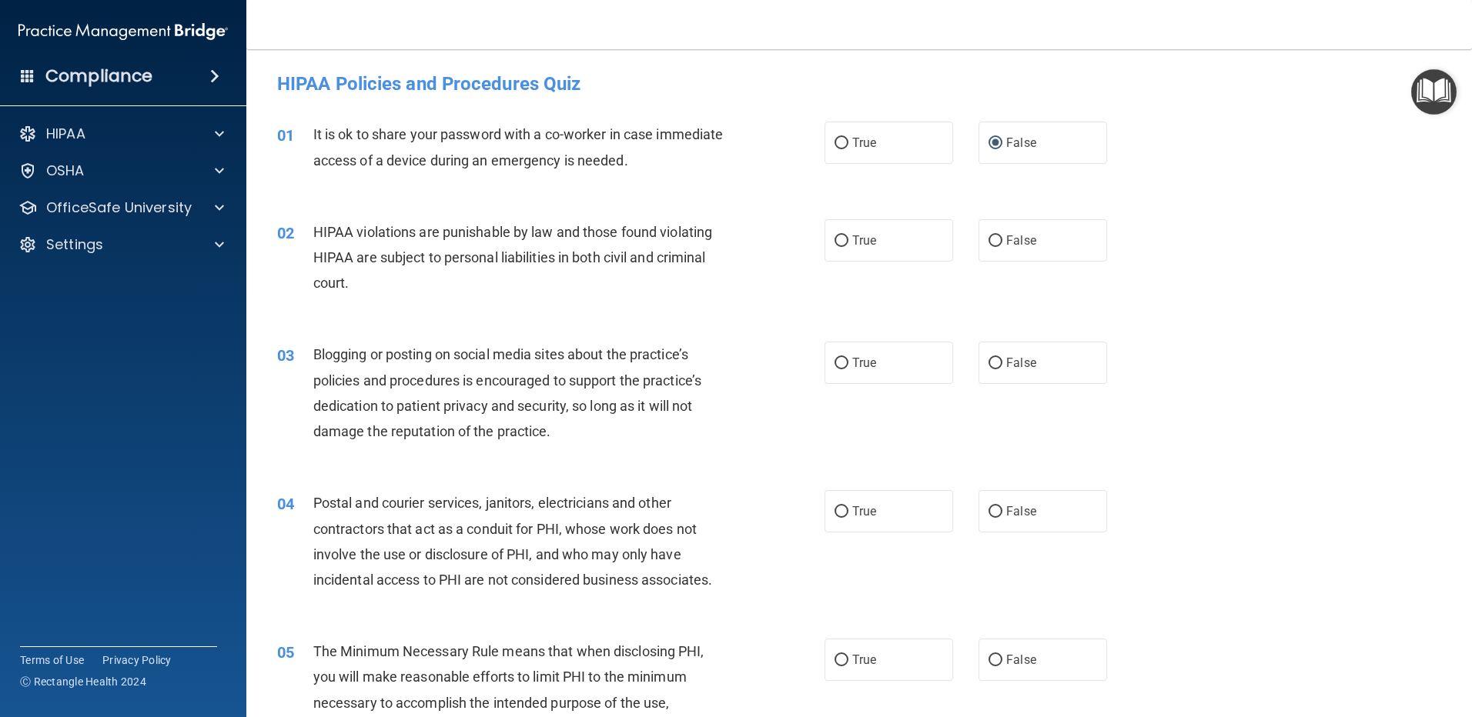  What do you see at coordinates (286, 653) in the screenshot?
I see `span: 05` at bounding box center [286, 653].